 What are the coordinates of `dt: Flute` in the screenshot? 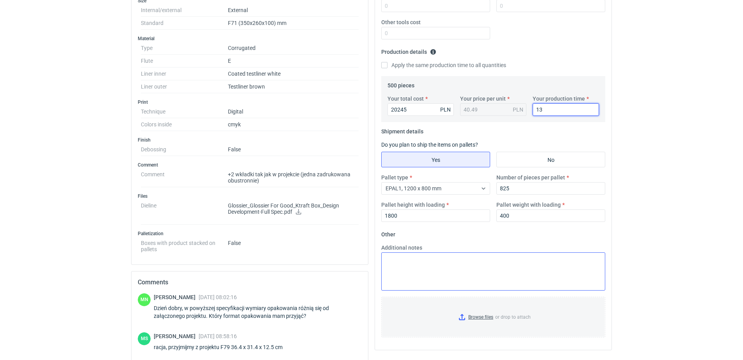 It's located at (184, 61).